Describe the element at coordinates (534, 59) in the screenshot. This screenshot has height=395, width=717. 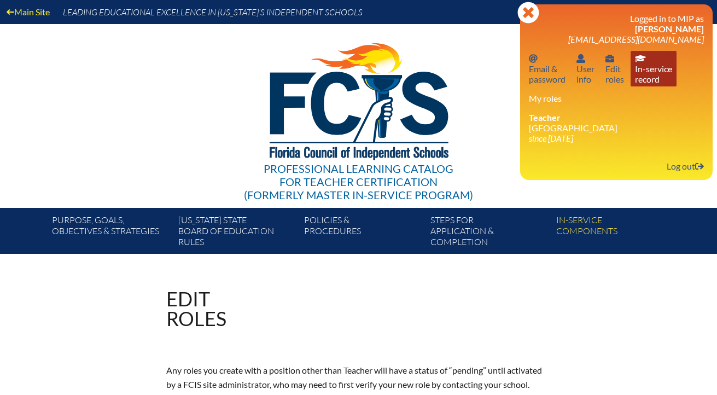
I see `svg: Email password` at that location.